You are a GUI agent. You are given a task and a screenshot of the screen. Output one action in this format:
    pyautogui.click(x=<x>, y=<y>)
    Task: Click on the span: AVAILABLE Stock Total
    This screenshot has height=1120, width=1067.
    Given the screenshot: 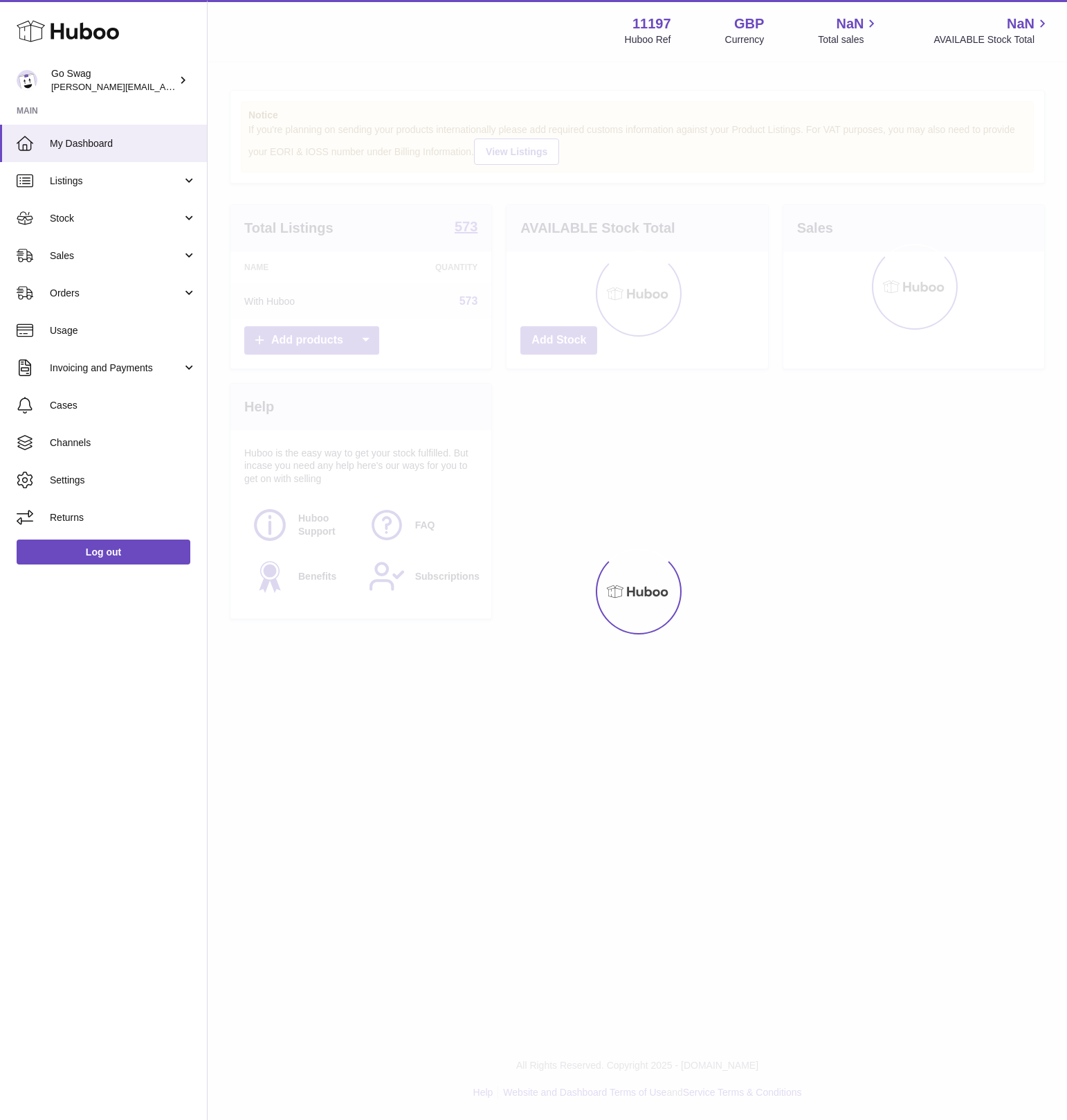 What is the action you would take?
    pyautogui.click(x=992, y=40)
    